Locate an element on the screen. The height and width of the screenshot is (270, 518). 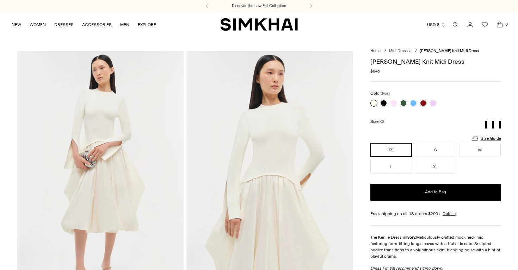
a: NEW is located at coordinates (16, 25).